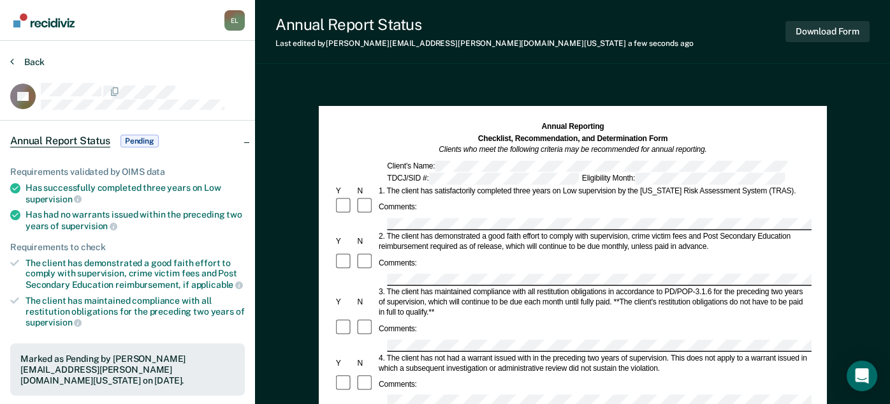  Describe the element at coordinates (572, 138) in the screenshot. I see `strong: Checklist, Recommendation, and Determination Form` at that location.